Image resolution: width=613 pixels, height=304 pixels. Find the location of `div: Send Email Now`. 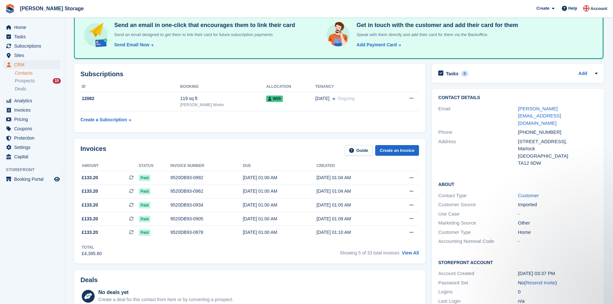

div: Send Email Now is located at coordinates (132, 45).